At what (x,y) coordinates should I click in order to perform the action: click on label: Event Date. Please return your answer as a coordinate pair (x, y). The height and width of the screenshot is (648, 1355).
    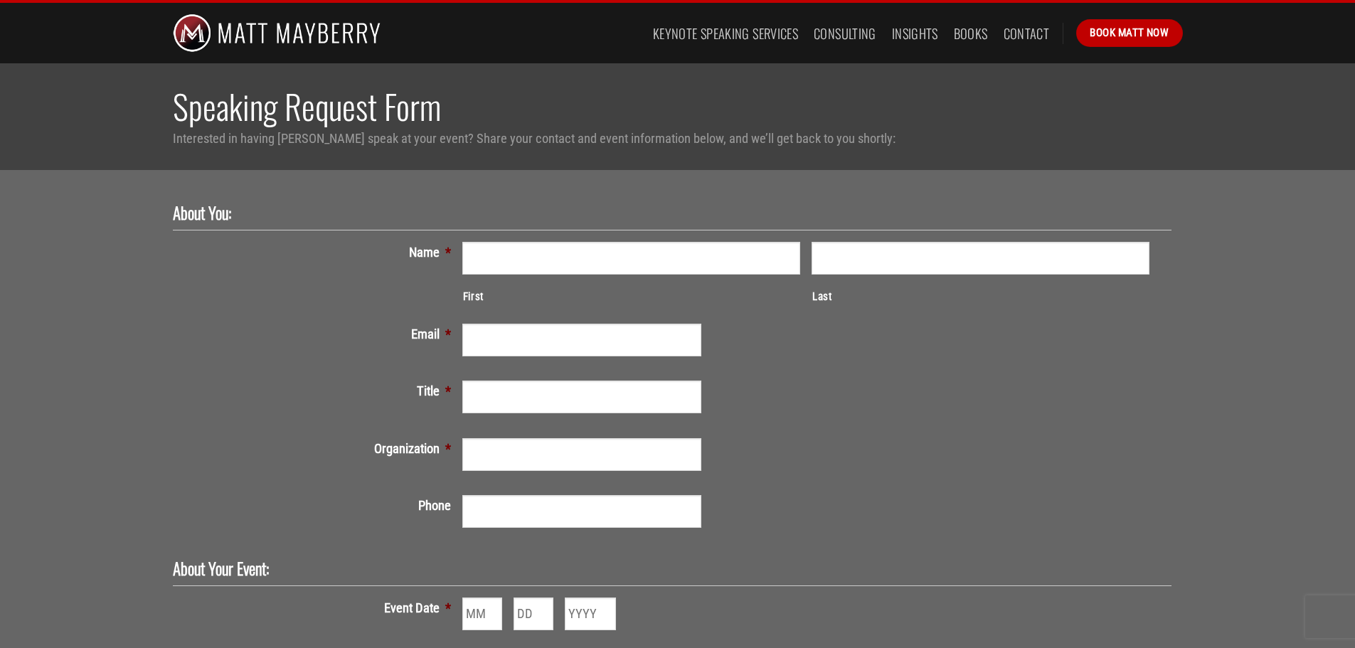
    Looking at the image, I should click on (317, 607).